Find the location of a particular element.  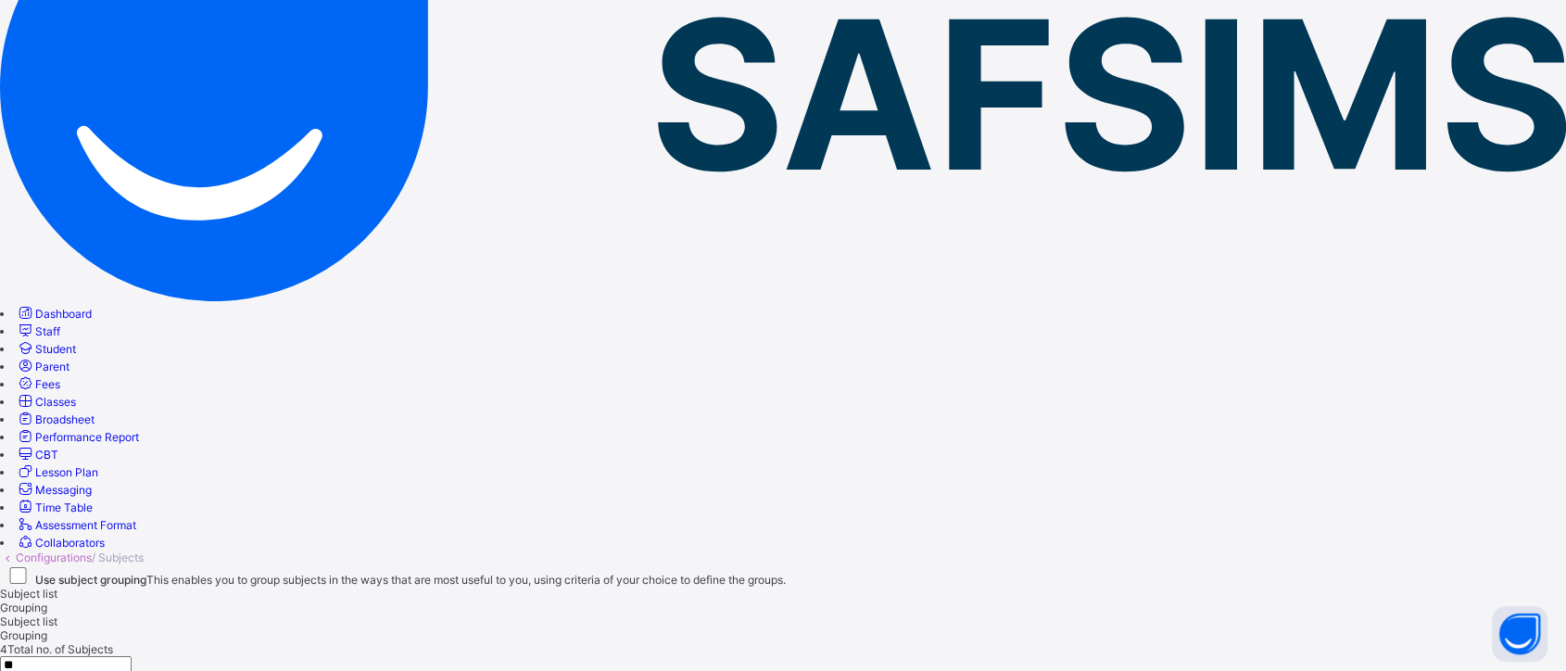

span: Collaborators is located at coordinates (70, 542).